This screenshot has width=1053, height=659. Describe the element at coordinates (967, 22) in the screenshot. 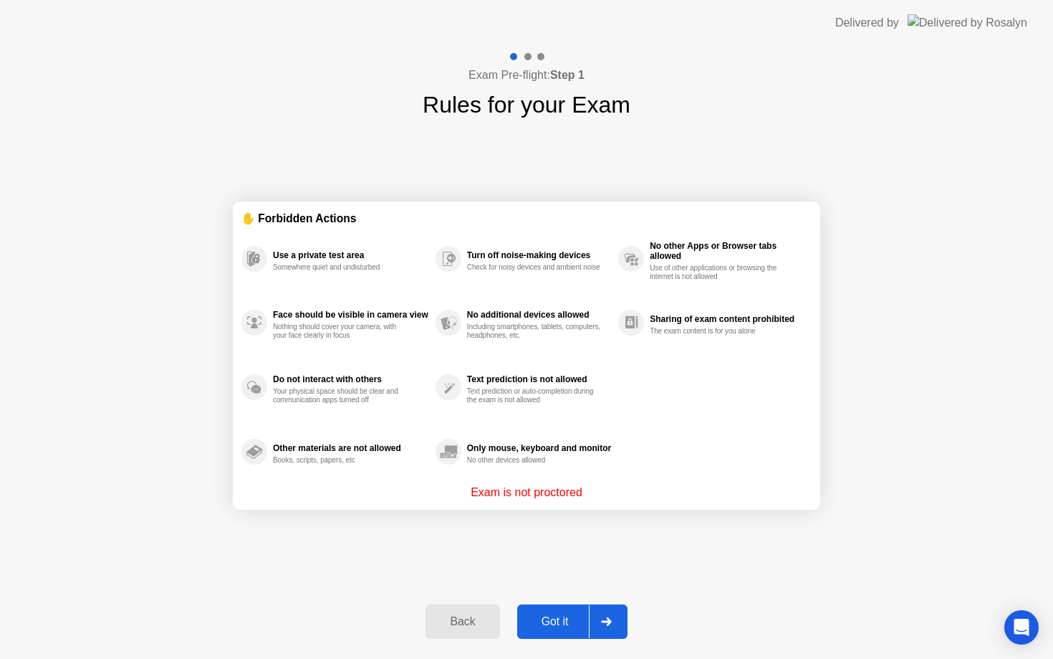

I see `img: Delivered by Rosalyn` at that location.